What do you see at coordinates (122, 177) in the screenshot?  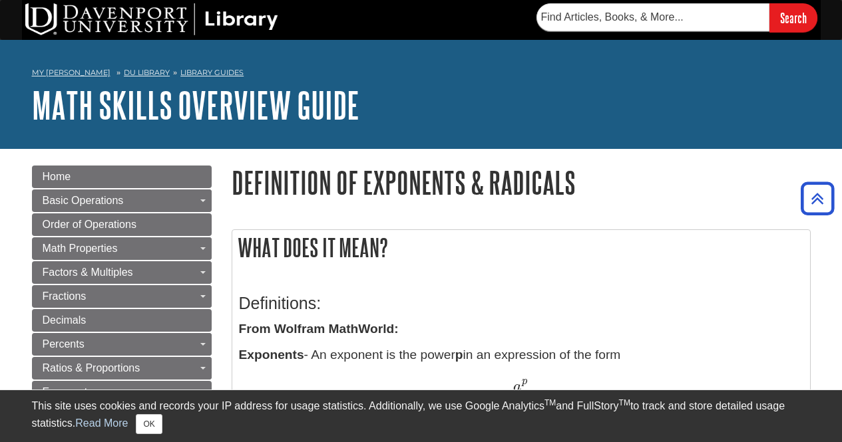 I see `a: Home` at bounding box center [122, 177].